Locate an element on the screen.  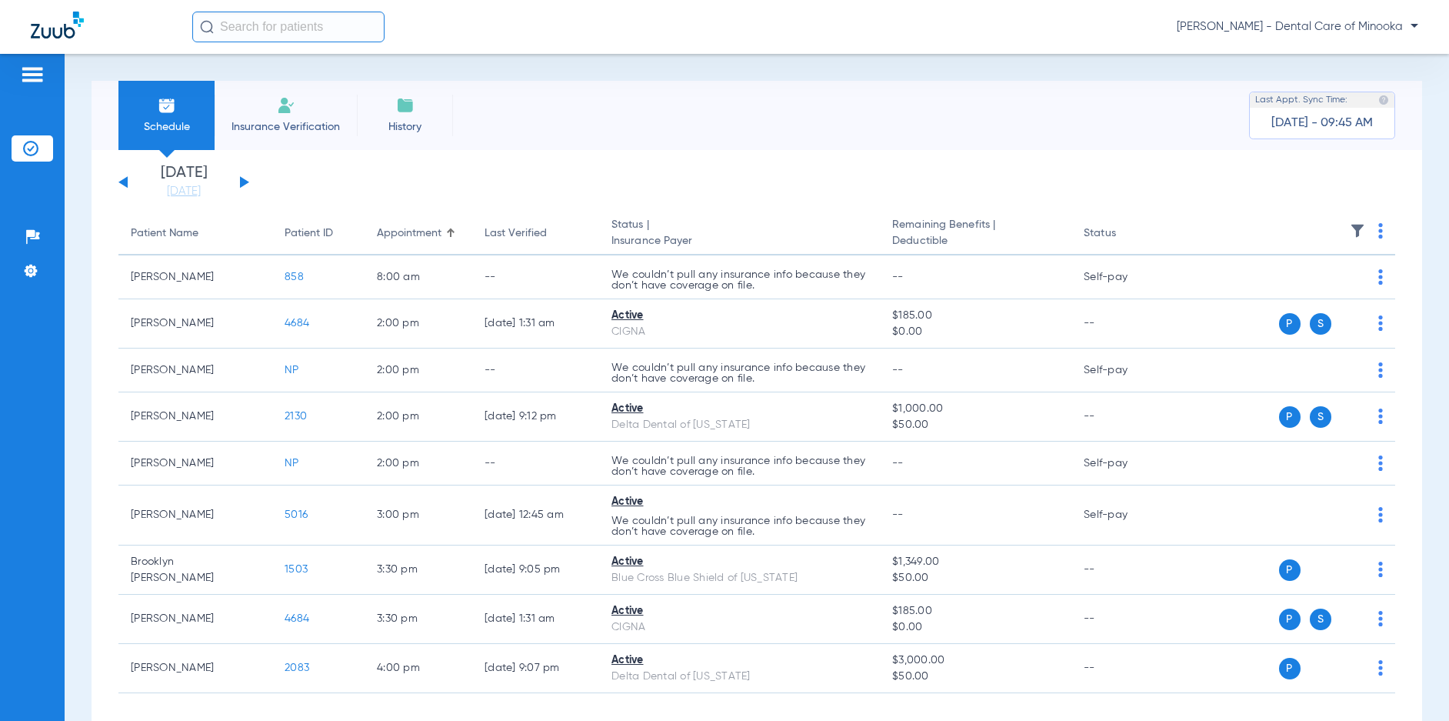
td: 3:30 PM is located at coordinates (418, 619).